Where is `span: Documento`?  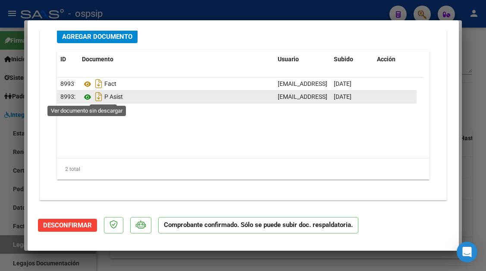 span: Documento is located at coordinates (97, 59).